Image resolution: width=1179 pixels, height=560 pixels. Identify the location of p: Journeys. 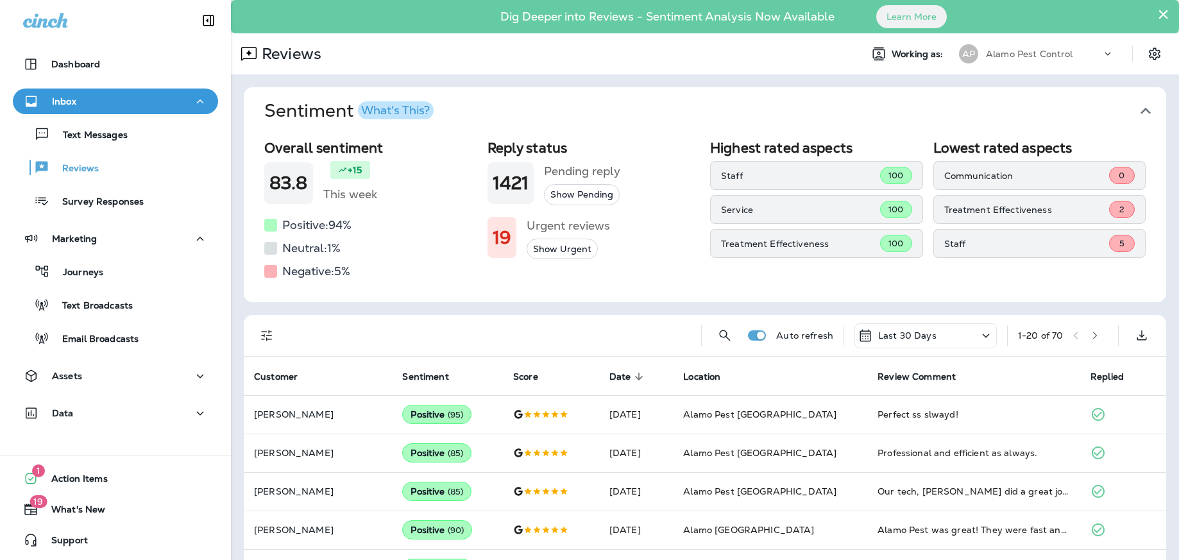
(76, 273).